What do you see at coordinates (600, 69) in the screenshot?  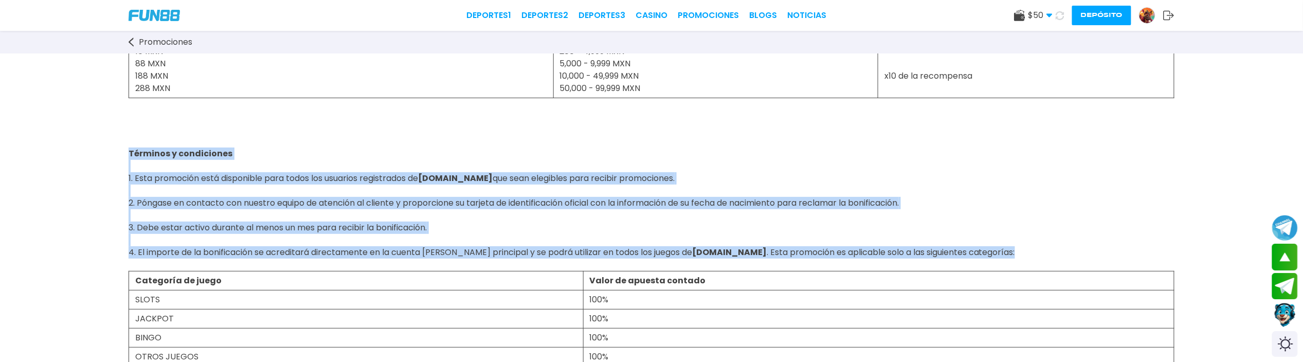 I see `span: 200 - 4,999 MXN 5,000 - 9,999 MXN 10,000 - 49,999 MXN 50,000 - 99,999 MXN` at bounding box center [600, 69].